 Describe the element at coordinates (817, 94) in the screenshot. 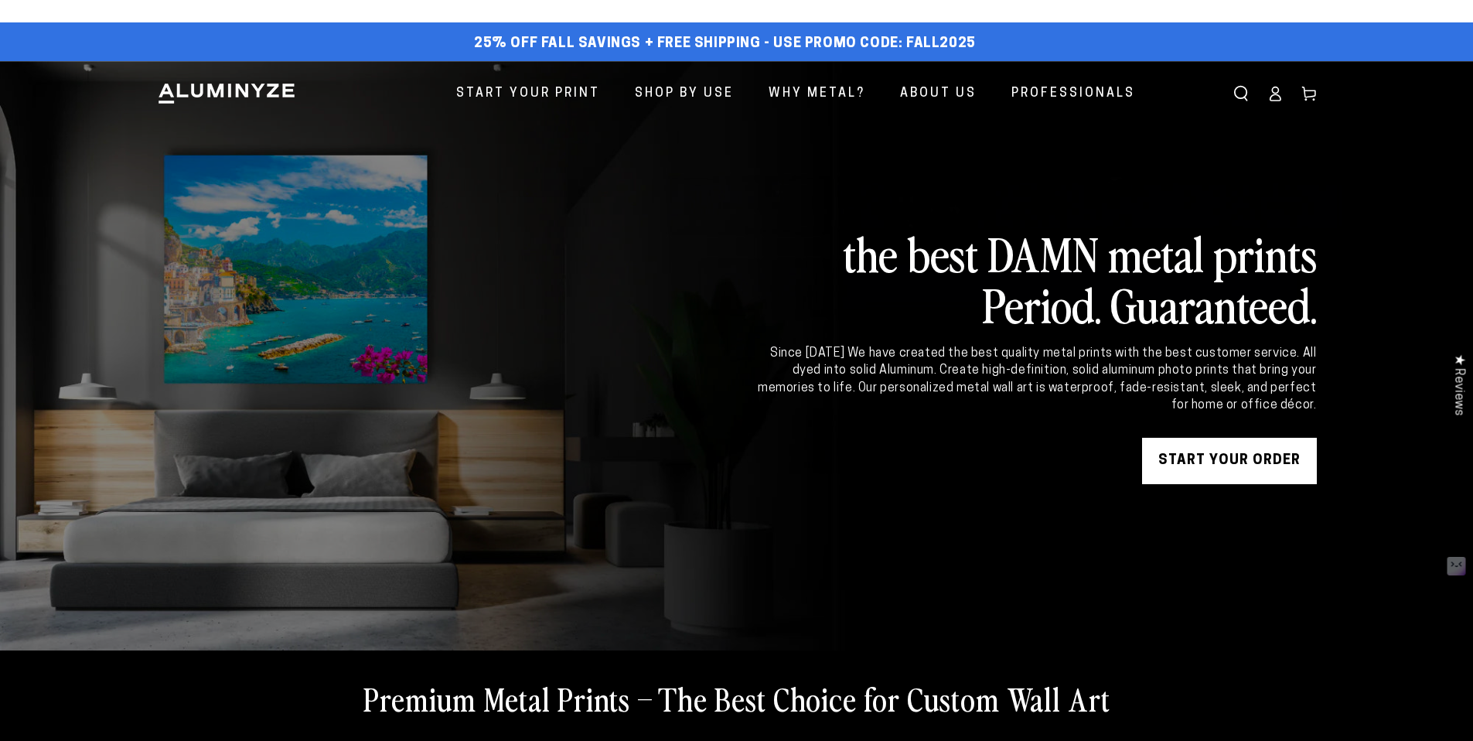

I see `span: Why Metal?` at that location.